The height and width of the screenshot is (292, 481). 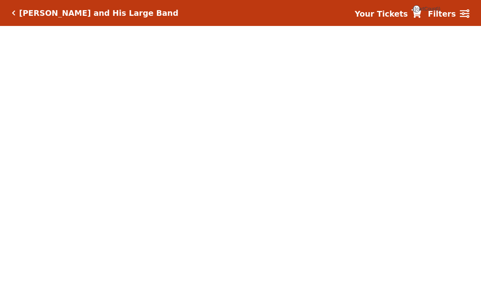 I want to click on a: Click here to go back to filters, so click(x=13, y=13).